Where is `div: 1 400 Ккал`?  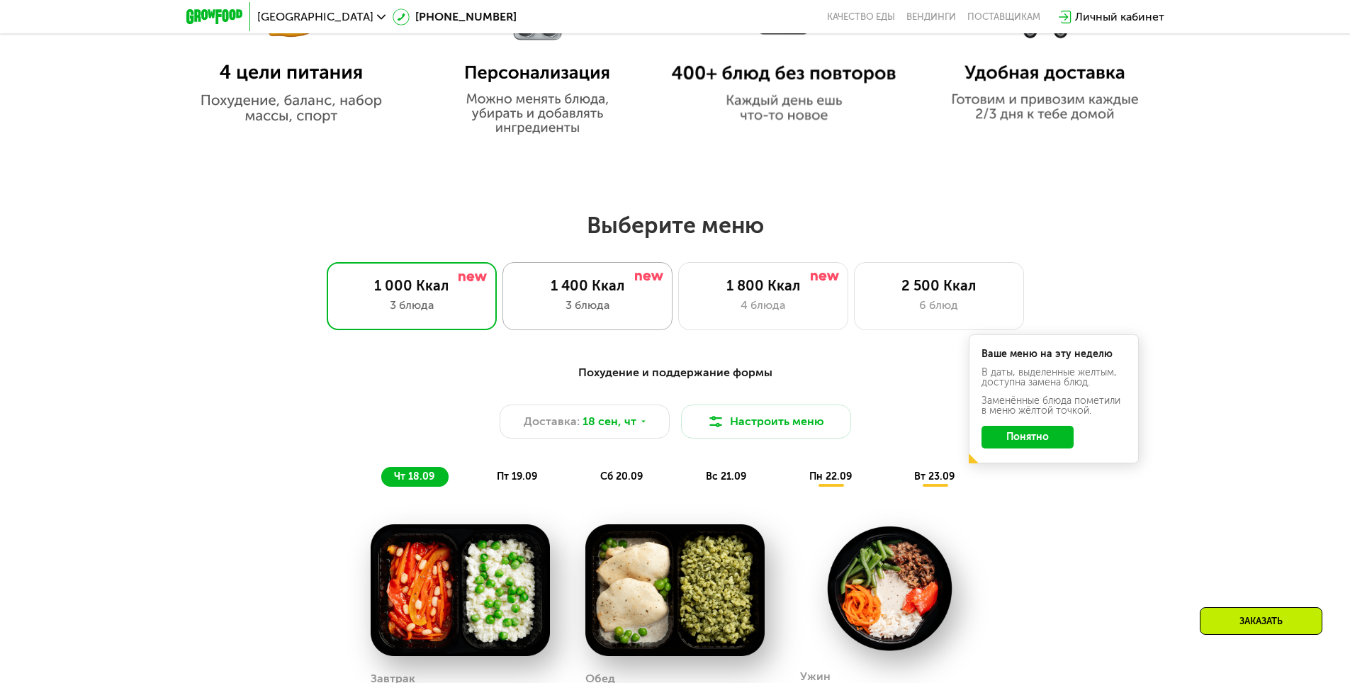
div: 1 400 Ккал is located at coordinates (587, 286).